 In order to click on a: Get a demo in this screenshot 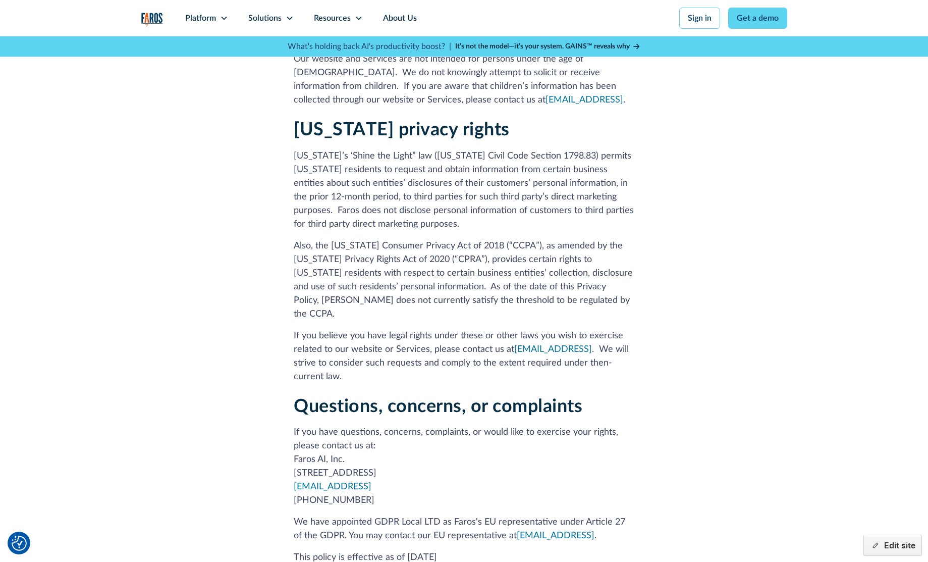, I will do `click(758, 18)`.